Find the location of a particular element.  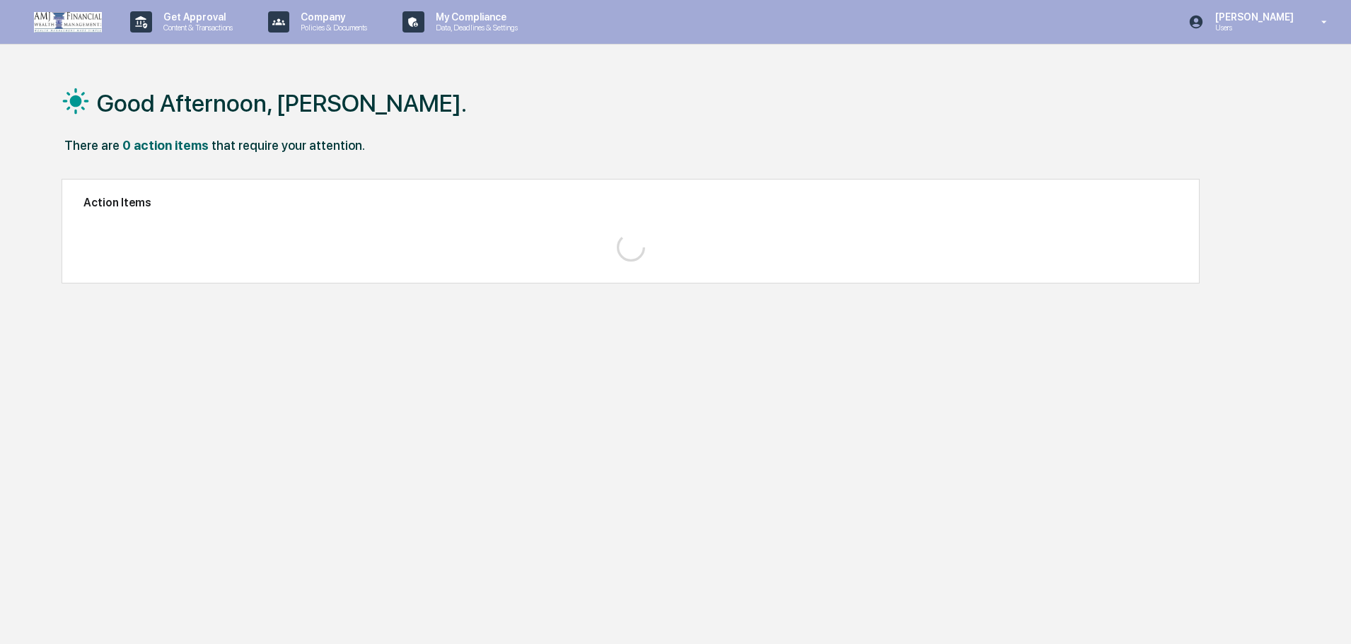

img: logo is located at coordinates (68, 22).